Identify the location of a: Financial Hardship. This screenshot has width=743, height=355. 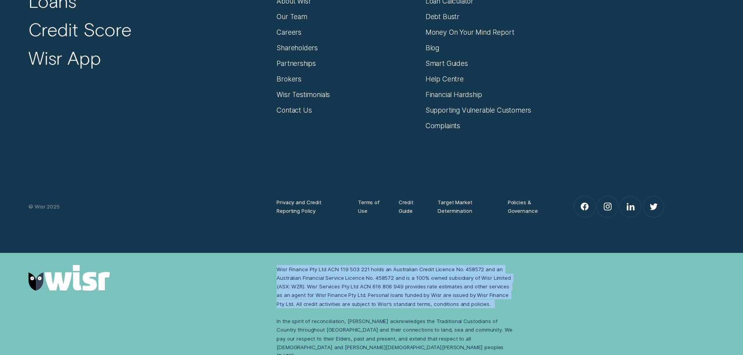
(454, 95).